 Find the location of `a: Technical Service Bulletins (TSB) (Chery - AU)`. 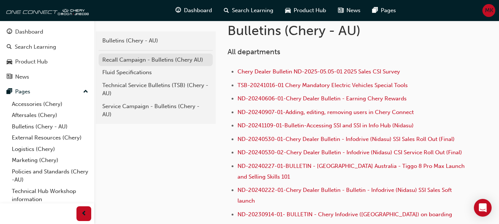

a: Technical Service Bulletins (TSB) (Chery - AU) is located at coordinates (155, 89).